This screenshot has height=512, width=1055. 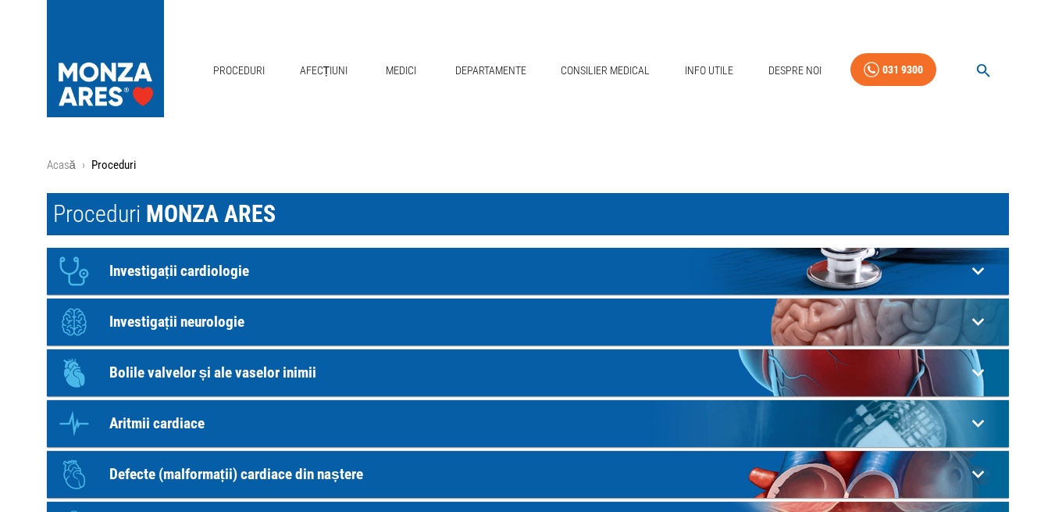 What do you see at coordinates (324, 70) in the screenshot?
I see `a: Afecțiuni` at bounding box center [324, 70].